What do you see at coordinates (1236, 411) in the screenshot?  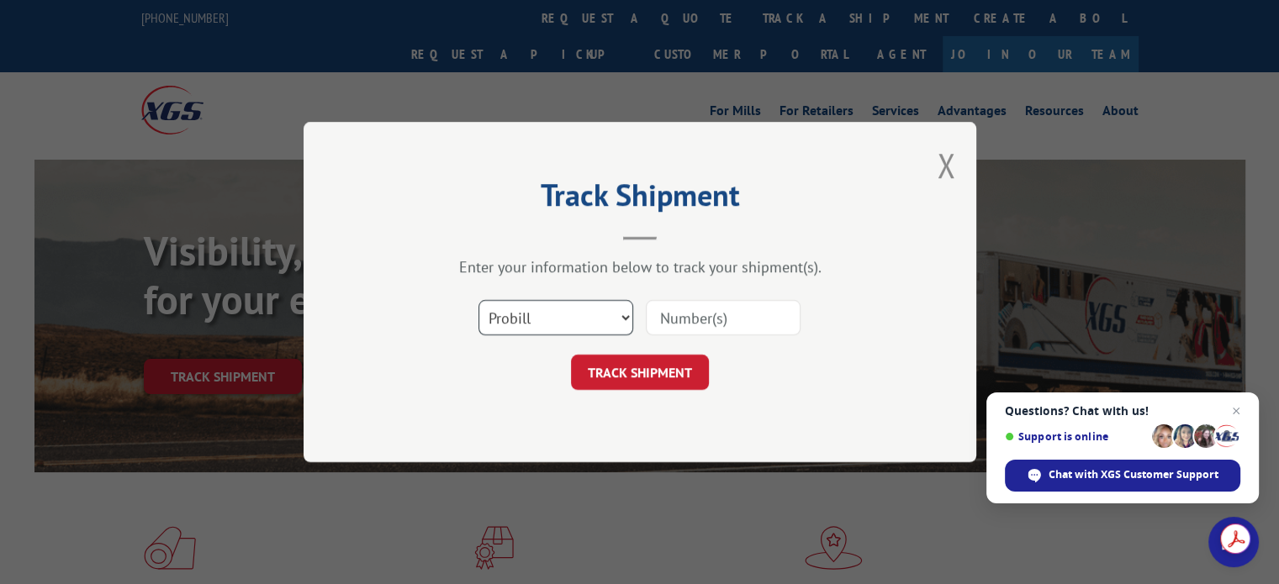 I see `span: Close chat` at bounding box center [1236, 411].